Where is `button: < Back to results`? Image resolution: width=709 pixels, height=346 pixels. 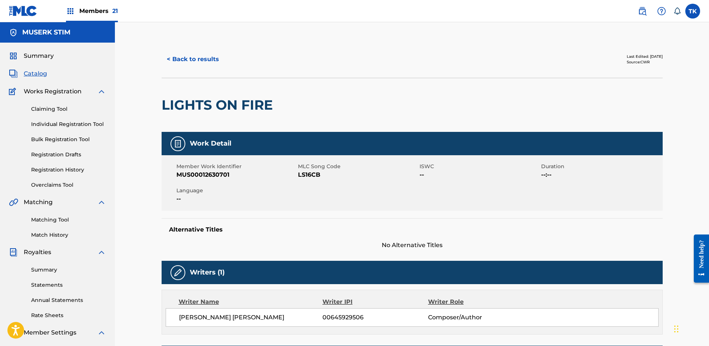
button: < Back to results is located at coordinates (193, 59).